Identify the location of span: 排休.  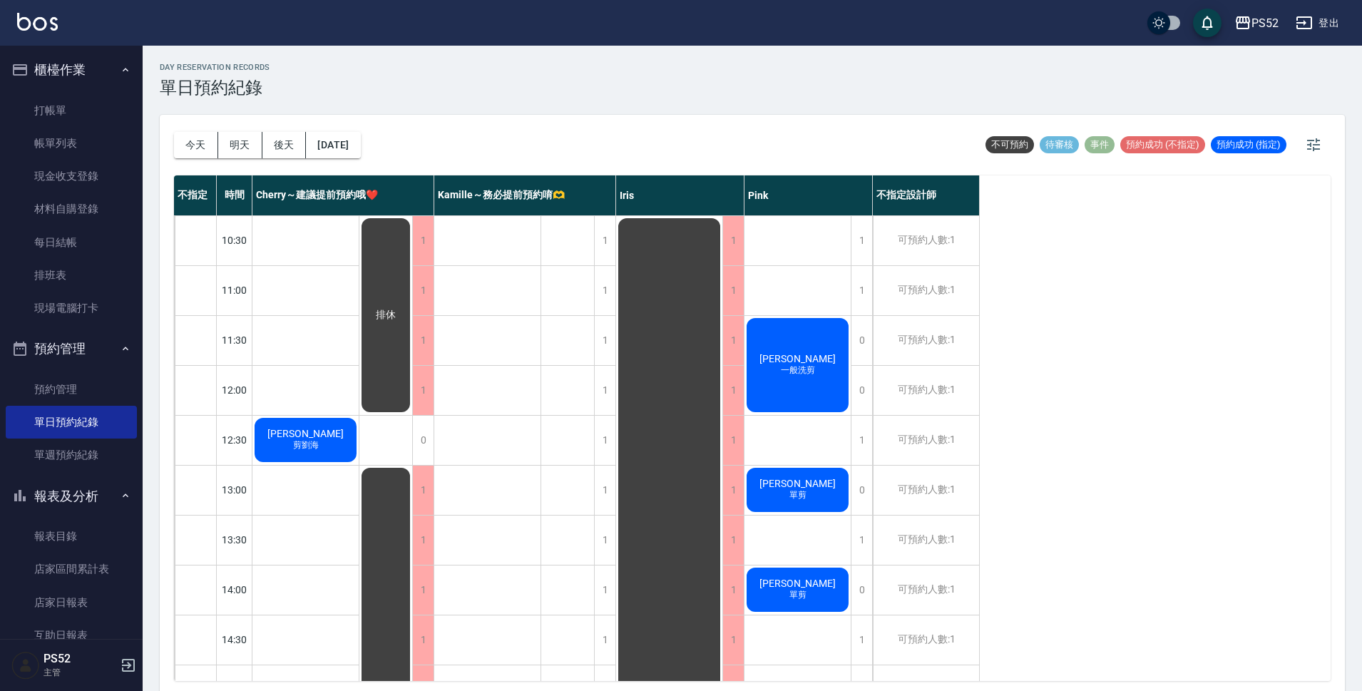
(386, 315).